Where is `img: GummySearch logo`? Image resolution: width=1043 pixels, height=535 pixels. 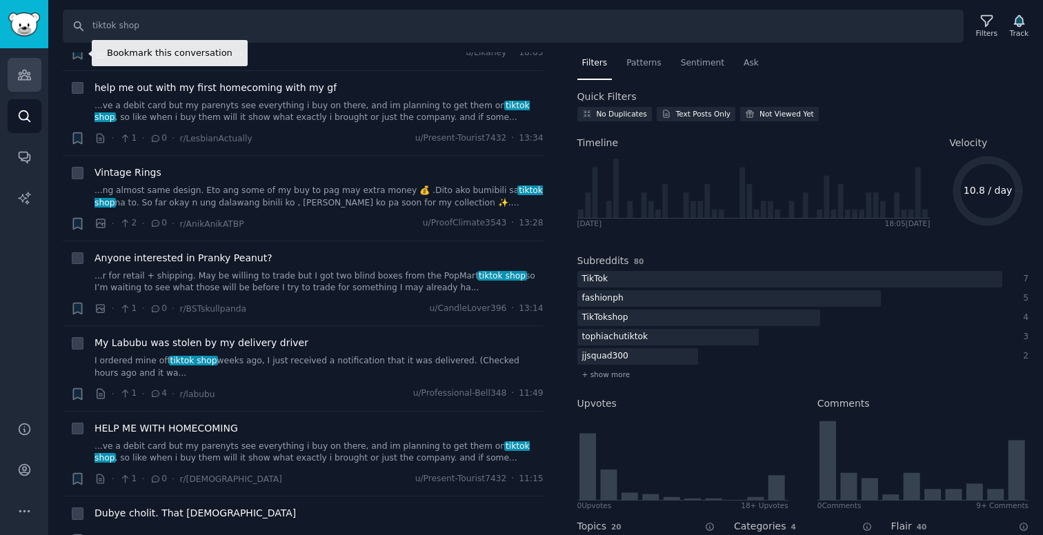
img: GummySearch logo is located at coordinates (24, 24).